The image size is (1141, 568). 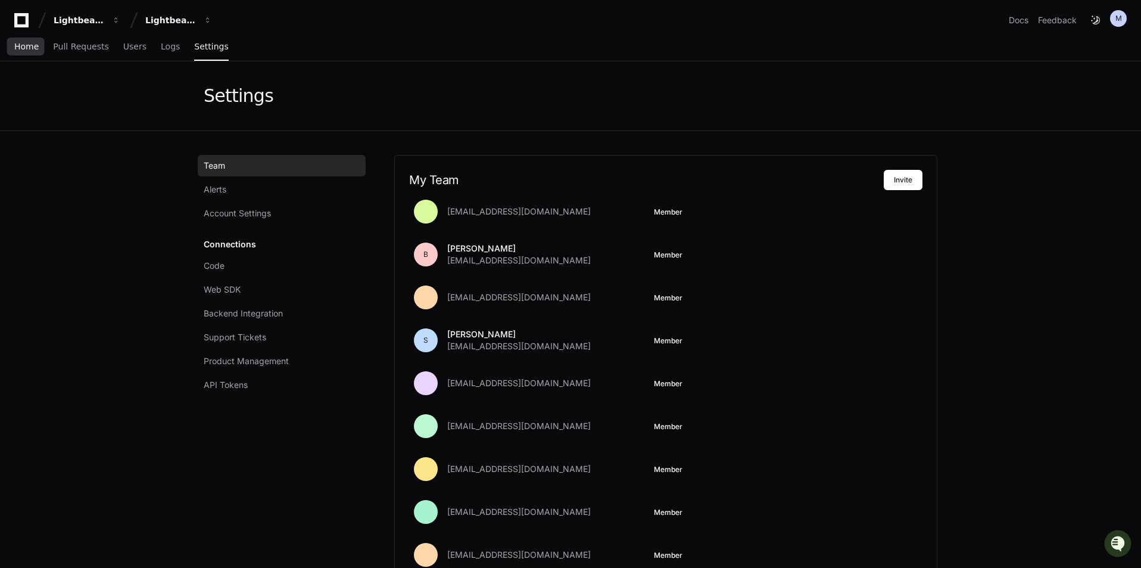 I want to click on span: Team, so click(x=214, y=166).